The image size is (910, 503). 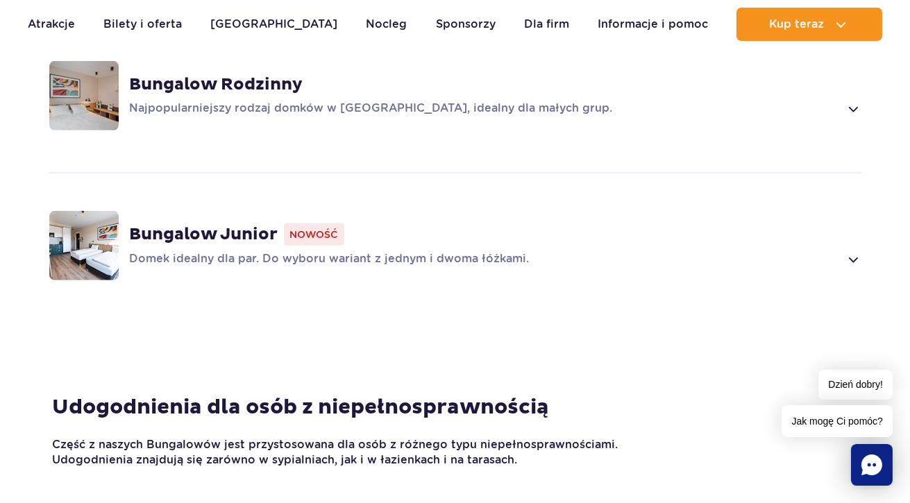 What do you see at coordinates (342, 453) in the screenshot?
I see `p: Część z naszych Bungalowów jest przystosowana dla osób z różnego typu niepełnosprawnościami. Udog...` at bounding box center [342, 453].